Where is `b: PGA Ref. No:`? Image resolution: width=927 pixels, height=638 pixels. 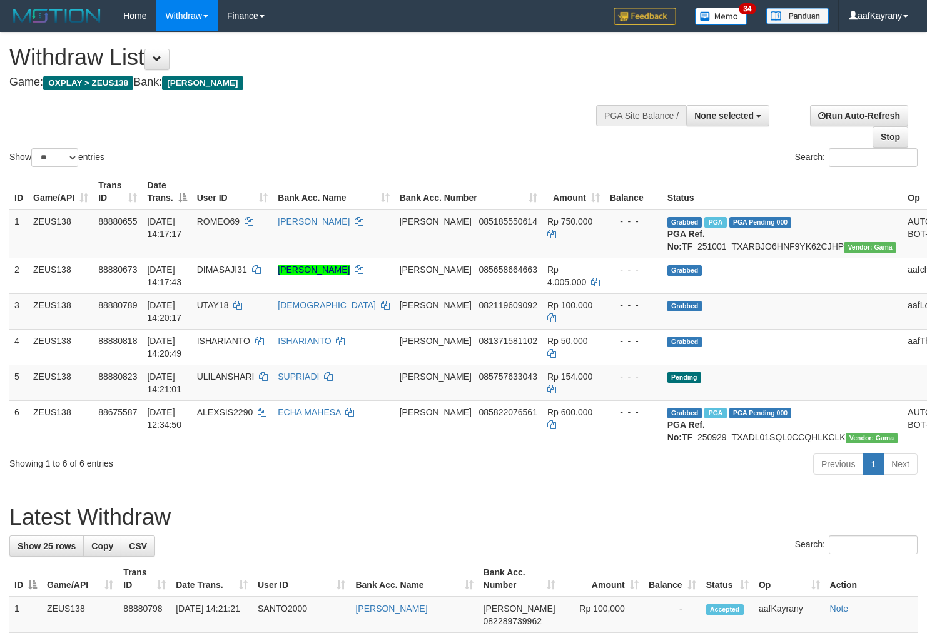 b: PGA Ref. No: is located at coordinates (686, 240).